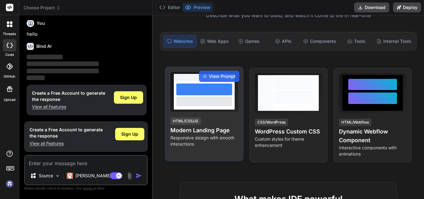  What do you see at coordinates (9, 76) in the screenshot?
I see `label: GitHub` at bounding box center [9, 76].